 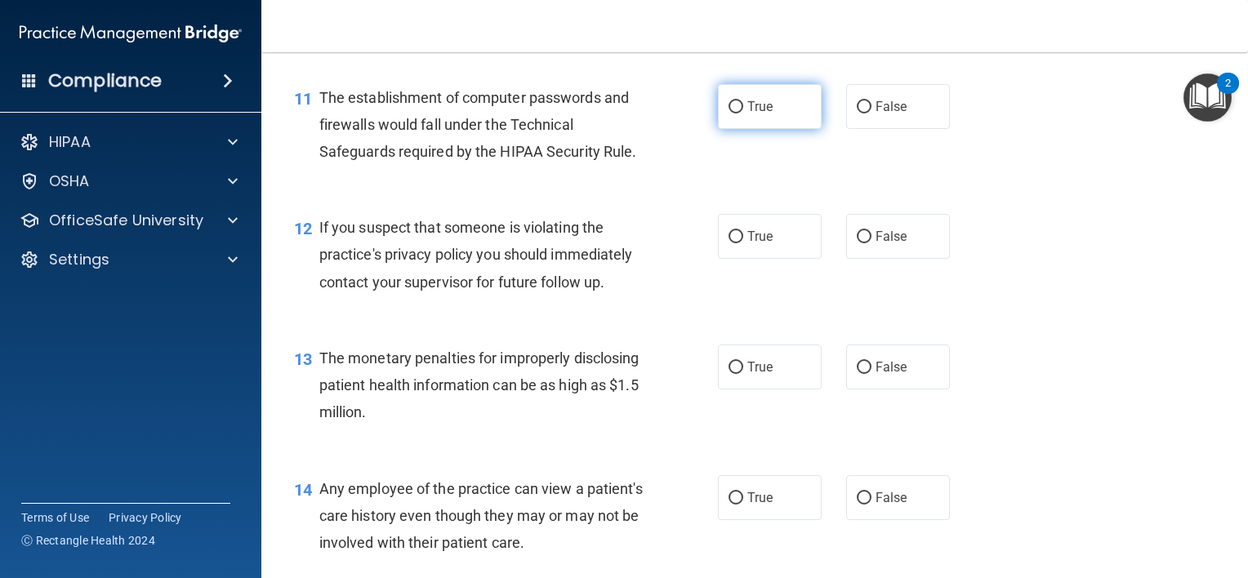 I want to click on p: Settings, so click(x=79, y=260).